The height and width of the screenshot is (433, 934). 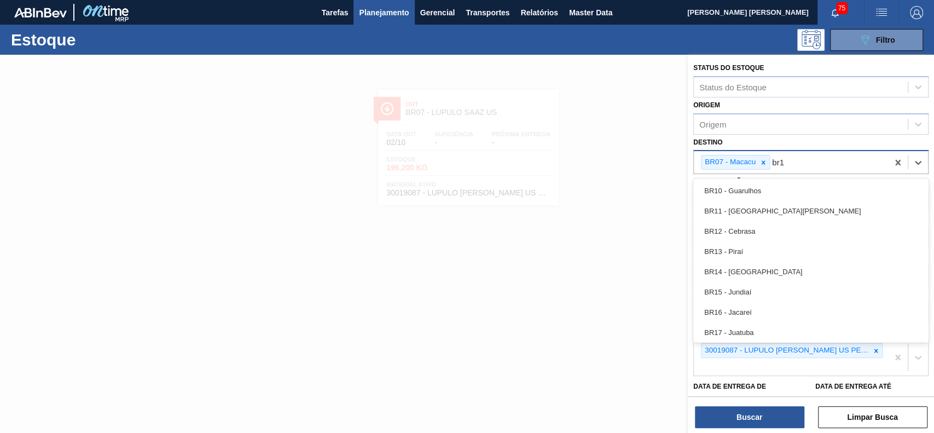 What do you see at coordinates (885, 40) in the screenshot?
I see `span: Filtro` at bounding box center [885, 40].